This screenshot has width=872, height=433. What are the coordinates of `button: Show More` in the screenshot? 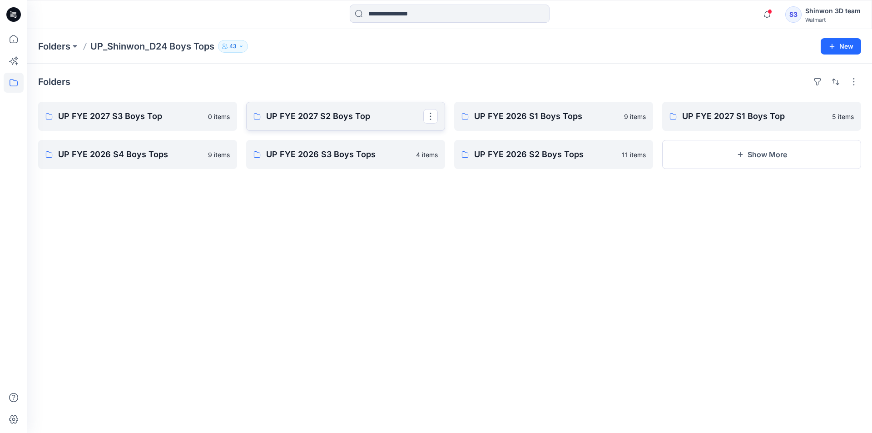 It's located at (762, 155).